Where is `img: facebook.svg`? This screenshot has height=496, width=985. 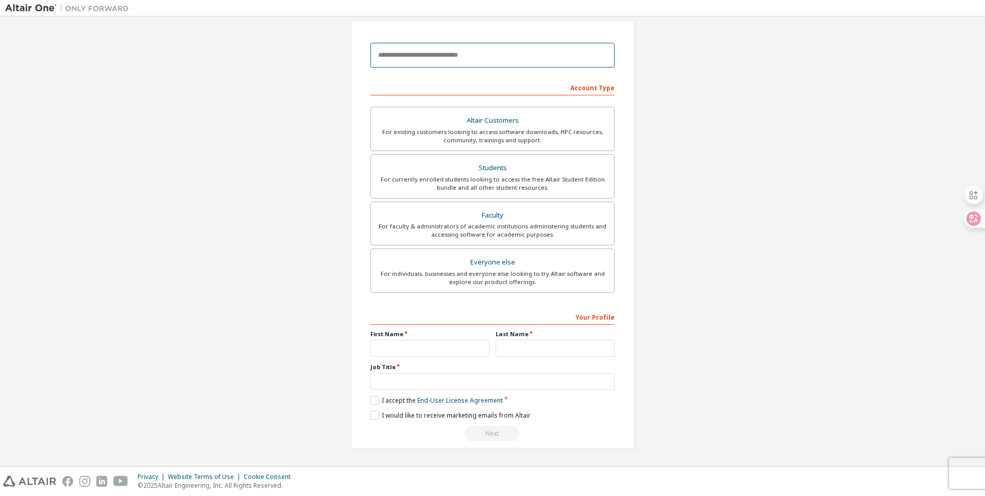
img: facebook.svg is located at coordinates (67, 481).